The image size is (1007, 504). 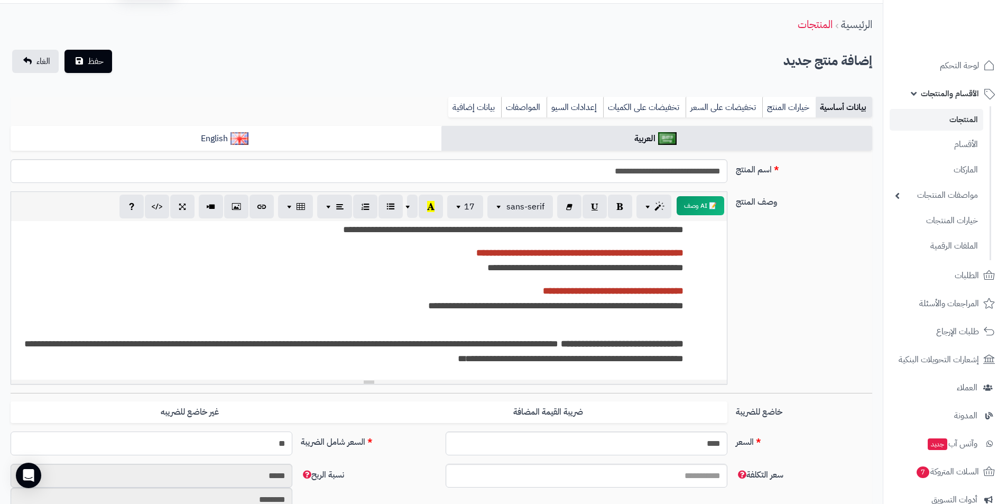 What do you see at coordinates (945, 388) in the screenshot?
I see `a: العملاء` at bounding box center [945, 388].